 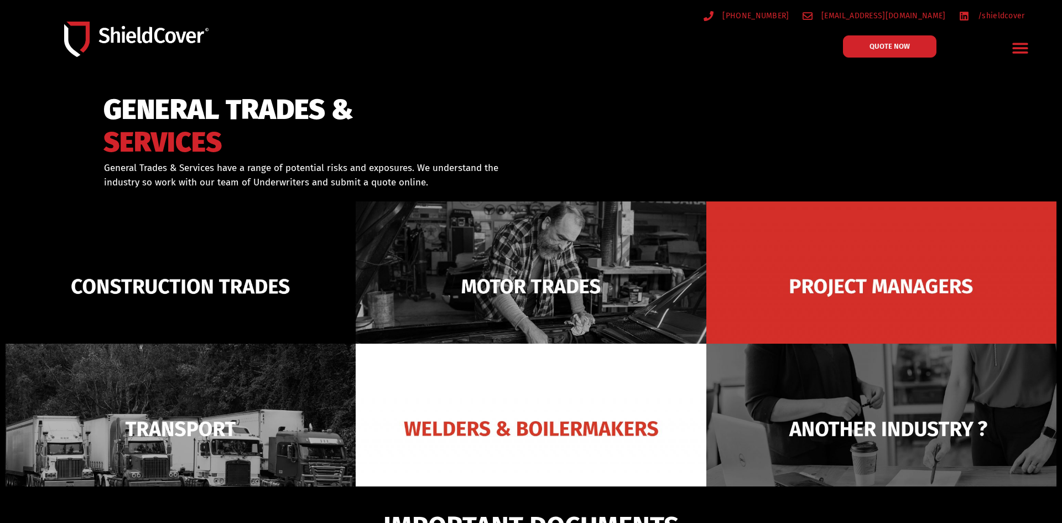 I want to click on span: GENERAL TRADES &, so click(x=228, y=110).